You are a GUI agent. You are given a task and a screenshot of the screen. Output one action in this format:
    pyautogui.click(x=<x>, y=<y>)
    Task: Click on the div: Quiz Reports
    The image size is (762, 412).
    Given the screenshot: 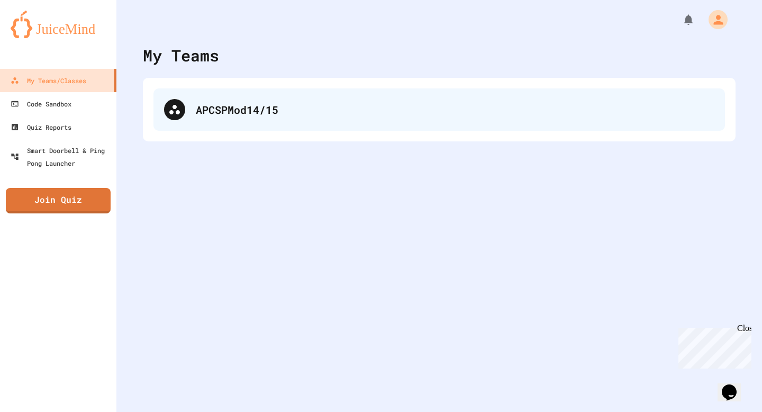 What is the action you would take?
    pyautogui.click(x=41, y=127)
    